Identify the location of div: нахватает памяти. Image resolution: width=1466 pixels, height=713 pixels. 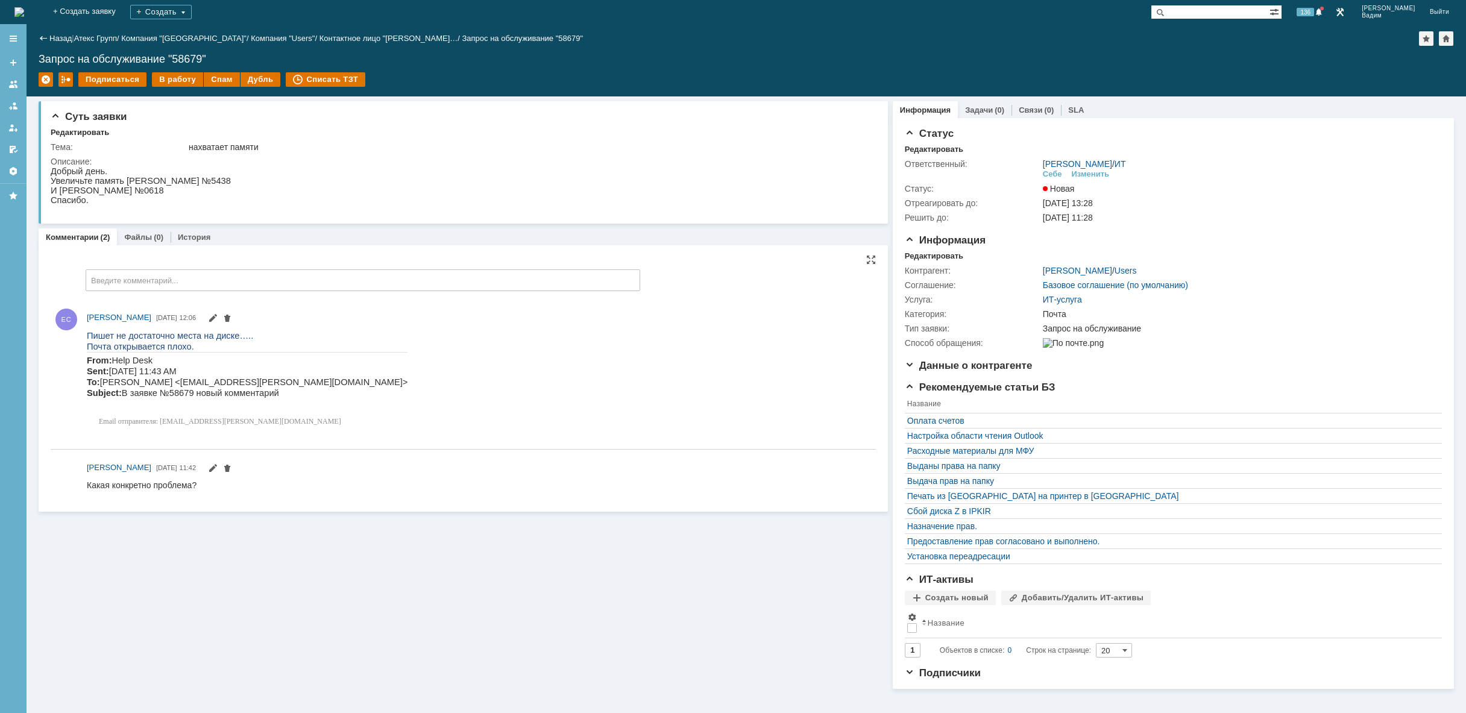
(528, 147).